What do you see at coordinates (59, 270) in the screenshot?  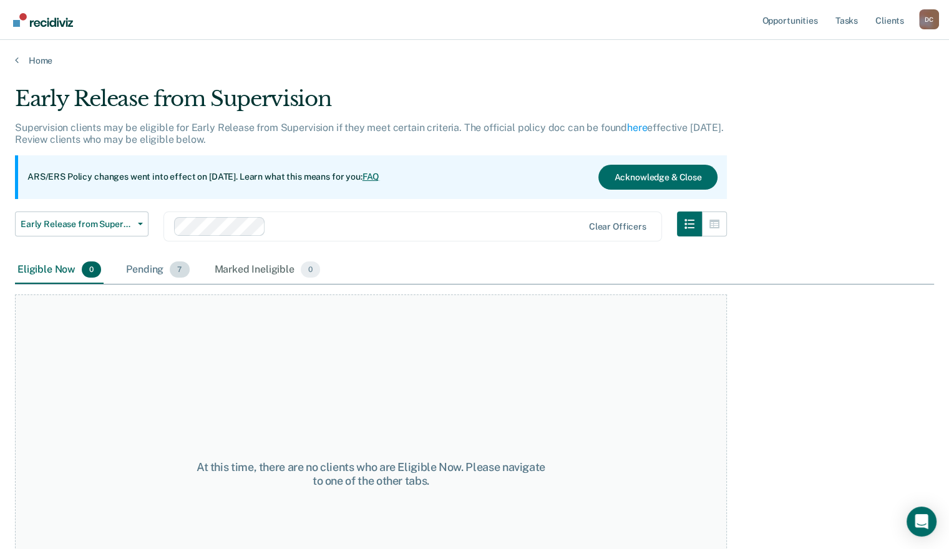 I see `div: Eligible Now0` at bounding box center [59, 270].